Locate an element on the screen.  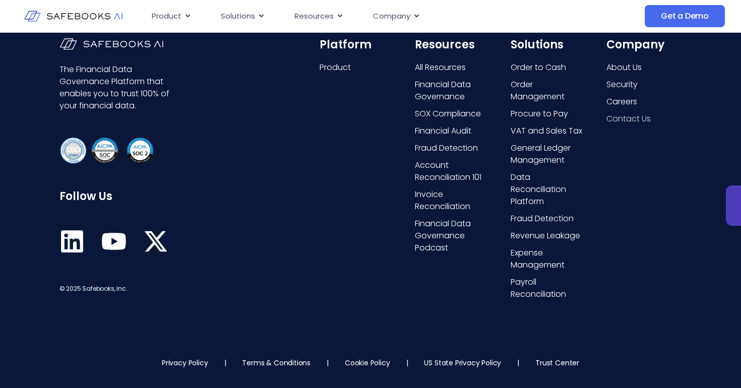
h6: Company is located at coordinates (645, 45).